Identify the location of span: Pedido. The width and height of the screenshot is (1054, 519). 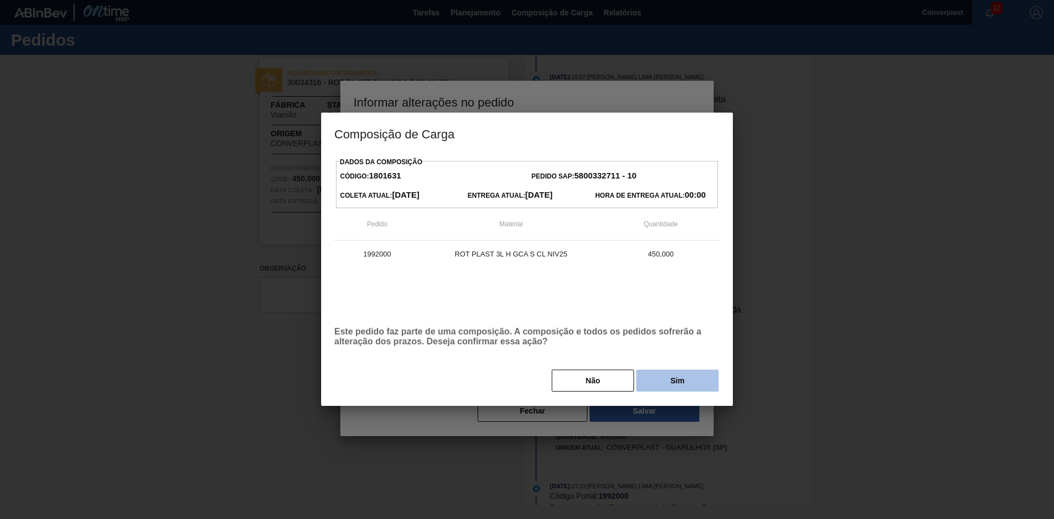
(376, 224).